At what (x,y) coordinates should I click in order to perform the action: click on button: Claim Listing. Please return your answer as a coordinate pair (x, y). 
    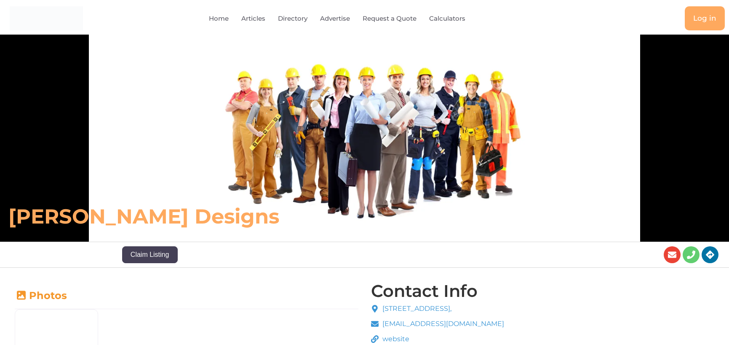
    Looking at the image, I should click on (150, 254).